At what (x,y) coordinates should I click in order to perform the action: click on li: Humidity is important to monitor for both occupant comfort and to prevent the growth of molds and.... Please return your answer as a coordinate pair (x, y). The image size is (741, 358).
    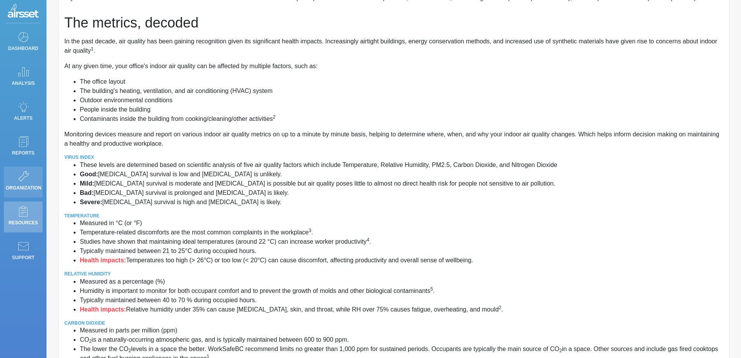
    Looking at the image, I should click on (401, 291).